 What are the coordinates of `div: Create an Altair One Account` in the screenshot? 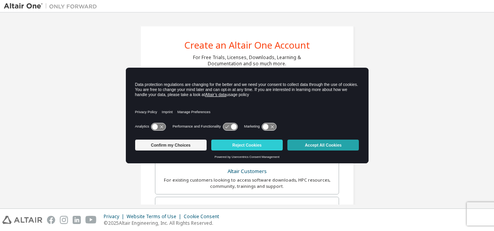 It's located at (247, 45).